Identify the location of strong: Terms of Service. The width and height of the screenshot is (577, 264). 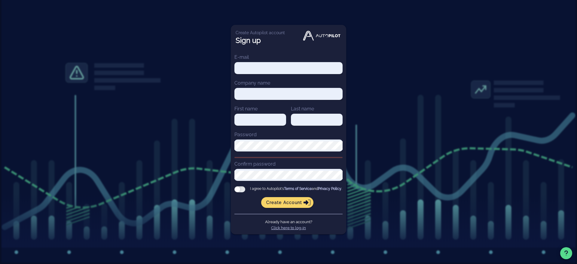
(298, 189).